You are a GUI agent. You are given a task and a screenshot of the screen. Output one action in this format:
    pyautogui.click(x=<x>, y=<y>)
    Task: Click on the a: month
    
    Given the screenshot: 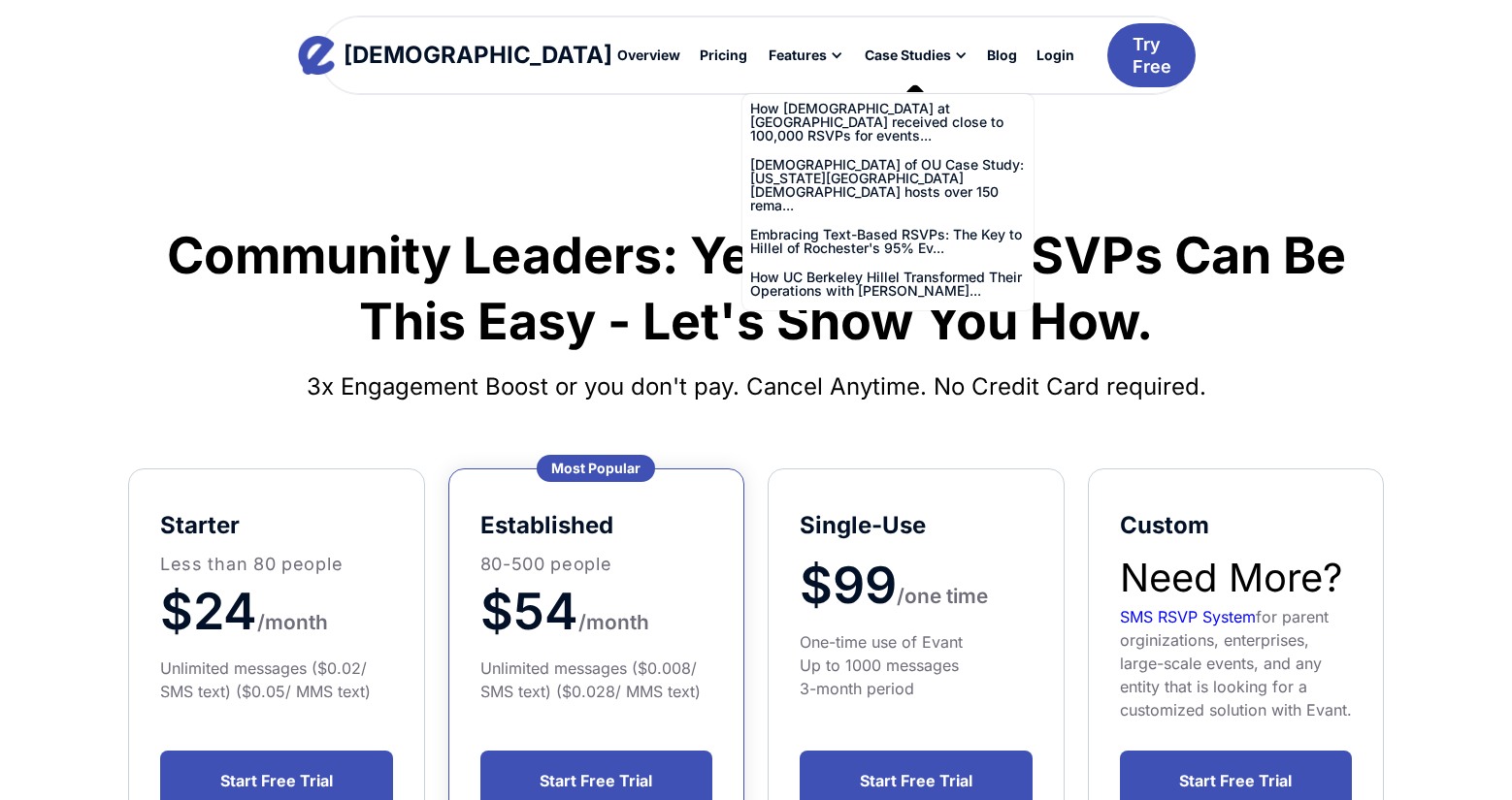 What is the action you would take?
    pyautogui.click(x=617, y=611)
    